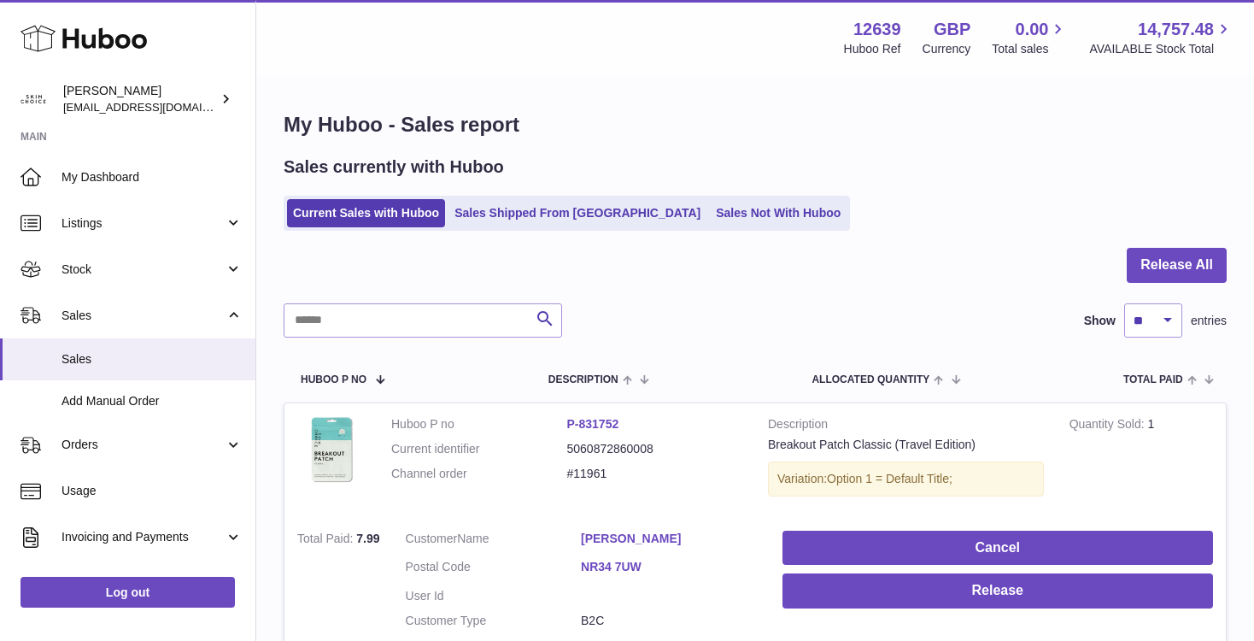 This screenshot has height=641, width=1254. I want to click on span: Option 1 = Default Title;, so click(890, 479).